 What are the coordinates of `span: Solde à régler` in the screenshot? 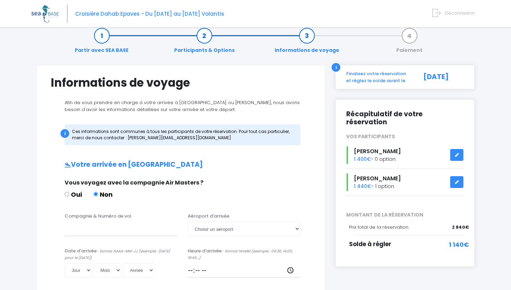 It's located at (370, 244).